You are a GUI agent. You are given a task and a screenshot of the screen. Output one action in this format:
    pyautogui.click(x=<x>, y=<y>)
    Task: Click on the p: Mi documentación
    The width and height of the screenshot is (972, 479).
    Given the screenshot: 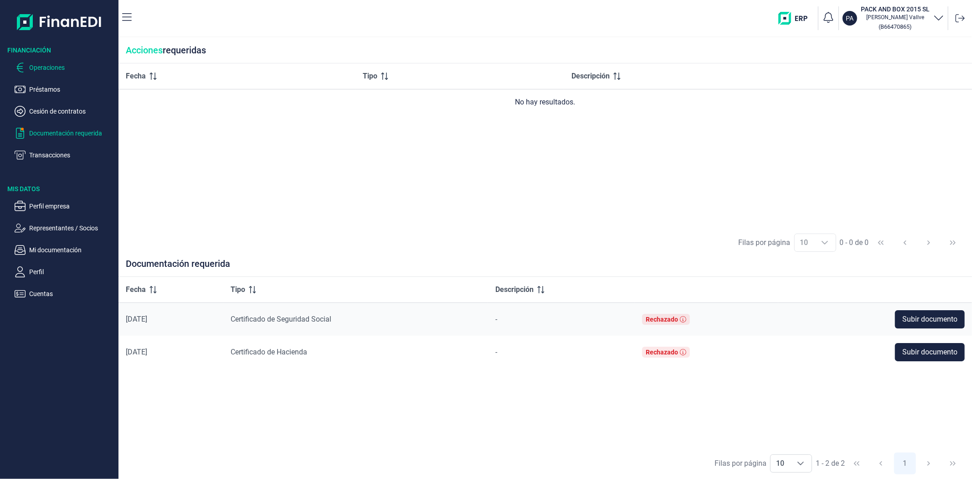 What is the action you would take?
    pyautogui.click(x=72, y=250)
    